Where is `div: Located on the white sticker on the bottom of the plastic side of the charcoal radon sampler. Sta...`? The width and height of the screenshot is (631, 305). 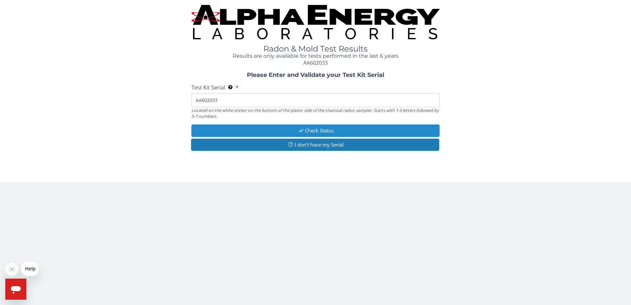 div: Located on the white sticker on the bottom of the plastic side of the charcoal radon sampler. Sta... is located at coordinates (316, 113).